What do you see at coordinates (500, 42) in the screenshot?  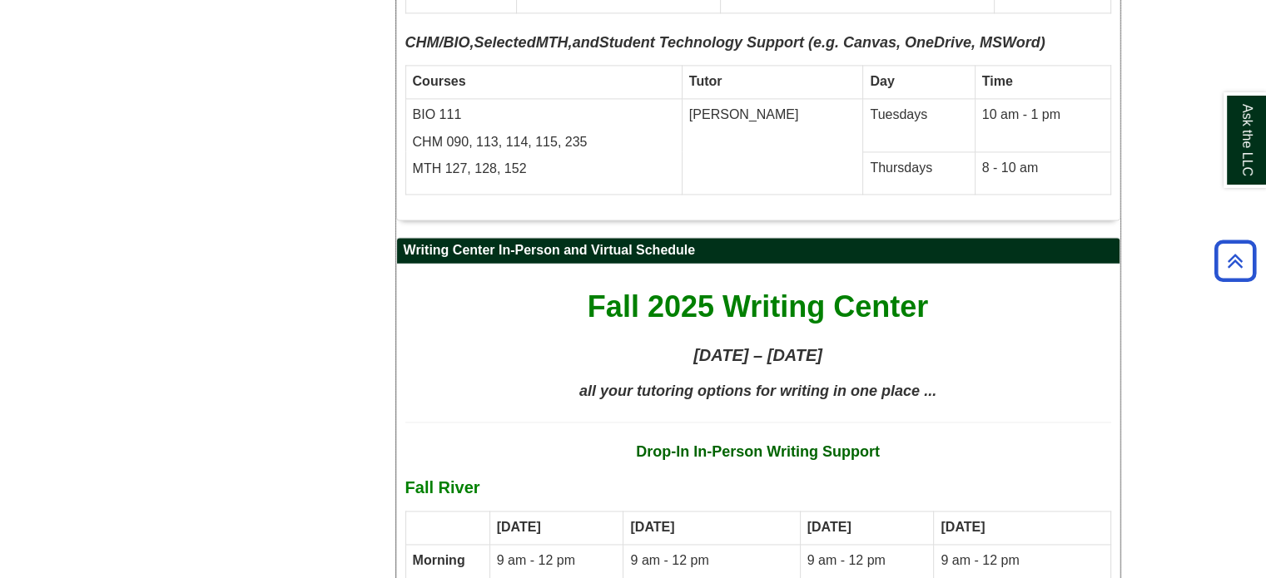 I see `strong: Selecte` at bounding box center [500, 42].